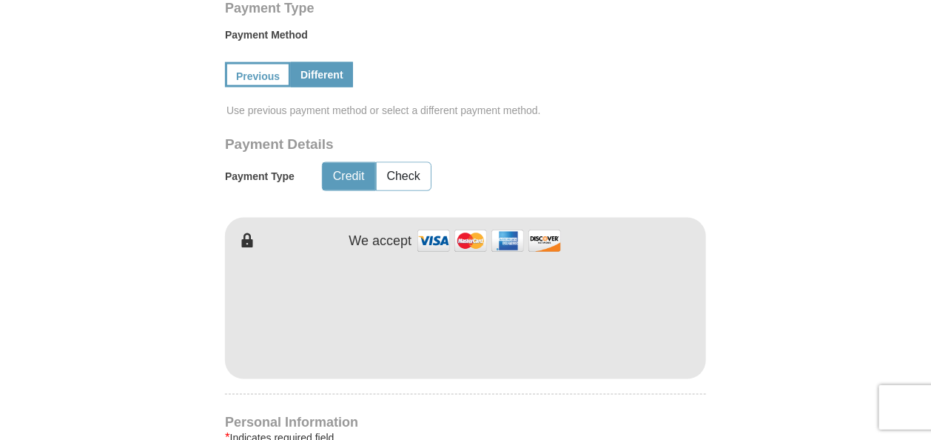 The width and height of the screenshot is (931, 440). Describe the element at coordinates (349, 176) in the screenshot. I see `button: Credit` at that location.